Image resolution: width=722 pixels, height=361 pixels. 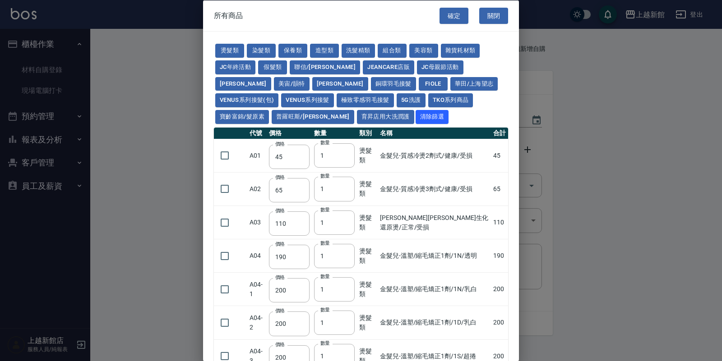 I want to click on button: 組合類, so click(x=392, y=51).